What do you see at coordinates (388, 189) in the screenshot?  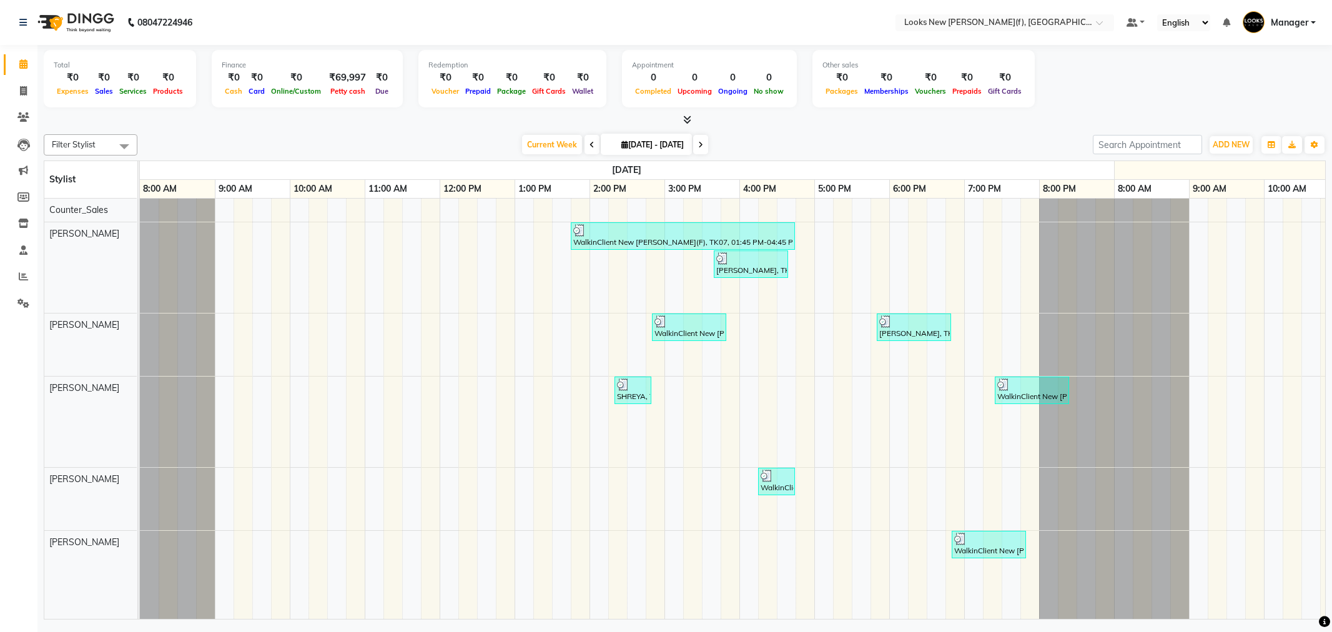 I see `a: 11:00 AM` at bounding box center [388, 189].